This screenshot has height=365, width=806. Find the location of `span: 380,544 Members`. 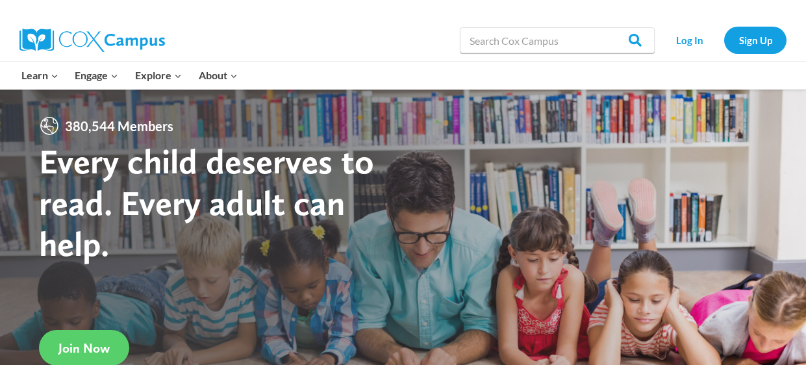

span: 380,544 Members is located at coordinates (119, 126).